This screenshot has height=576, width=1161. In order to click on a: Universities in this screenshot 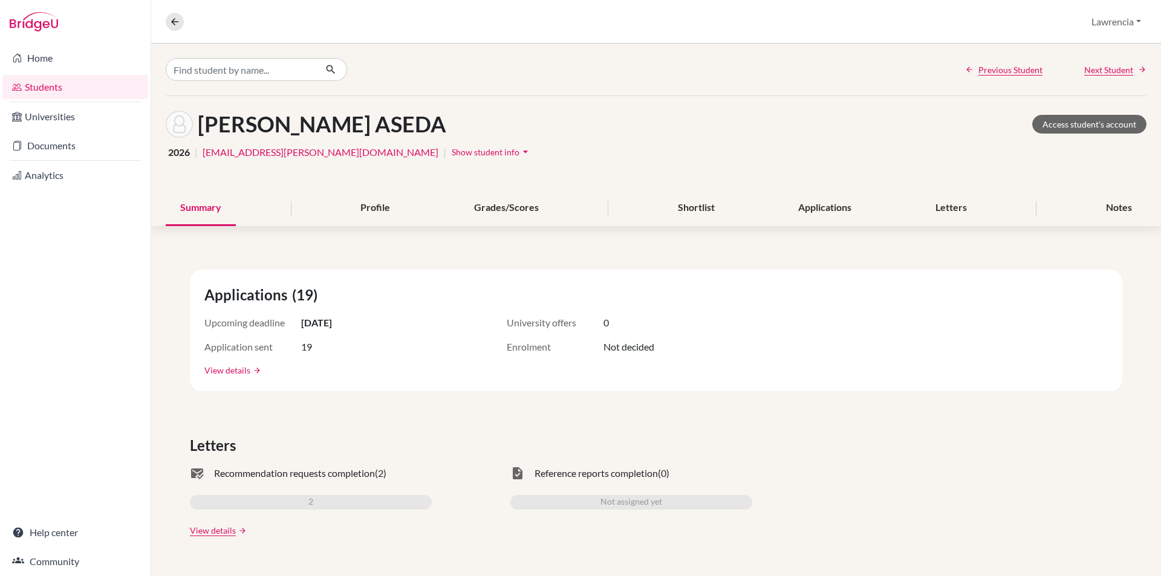, I will do `click(75, 117)`.